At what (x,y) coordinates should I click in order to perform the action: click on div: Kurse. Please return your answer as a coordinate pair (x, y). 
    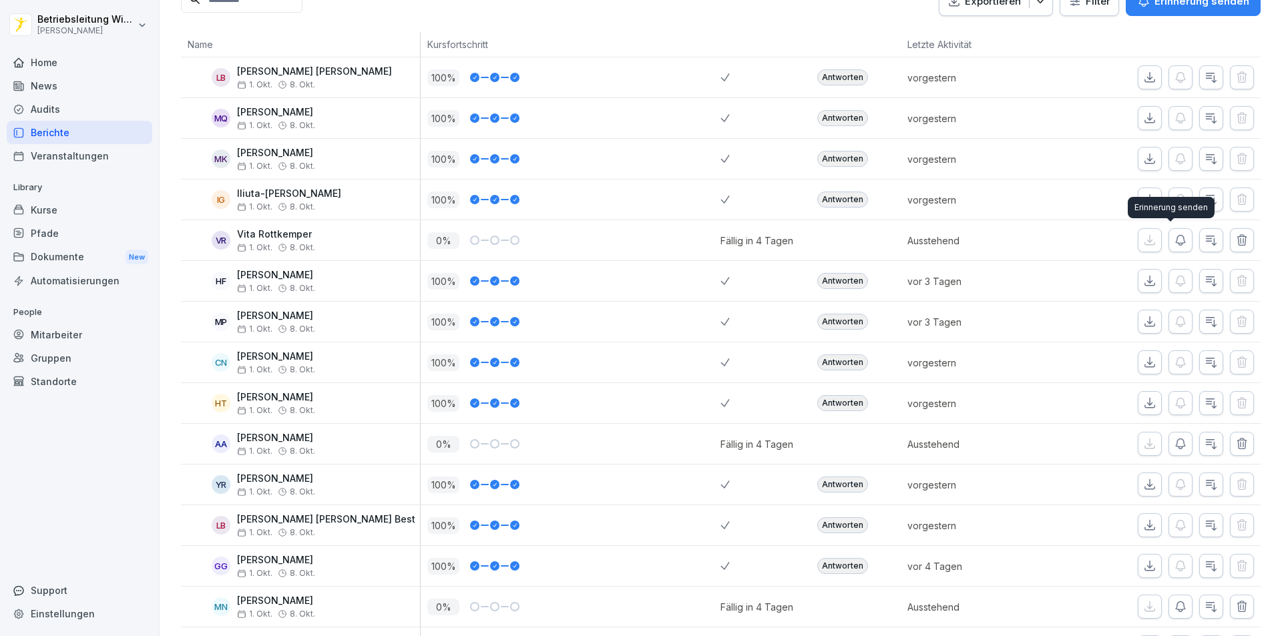
    Looking at the image, I should click on (79, 210).